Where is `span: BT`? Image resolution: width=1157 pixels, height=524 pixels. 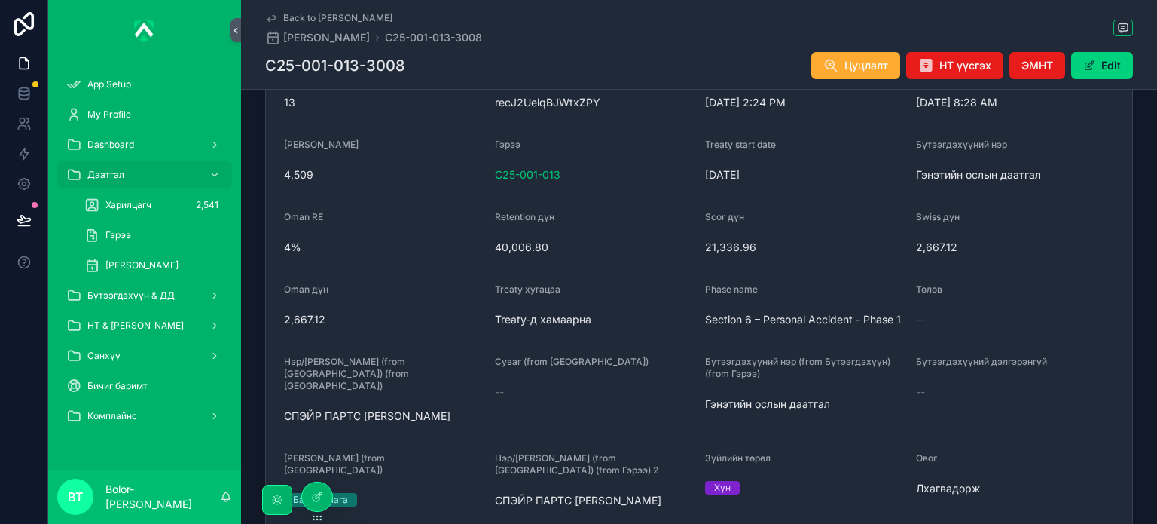 span: BT is located at coordinates (75, 496).